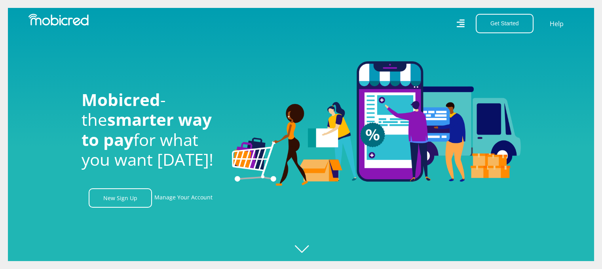  I want to click on a: New Sign Up, so click(120, 198).